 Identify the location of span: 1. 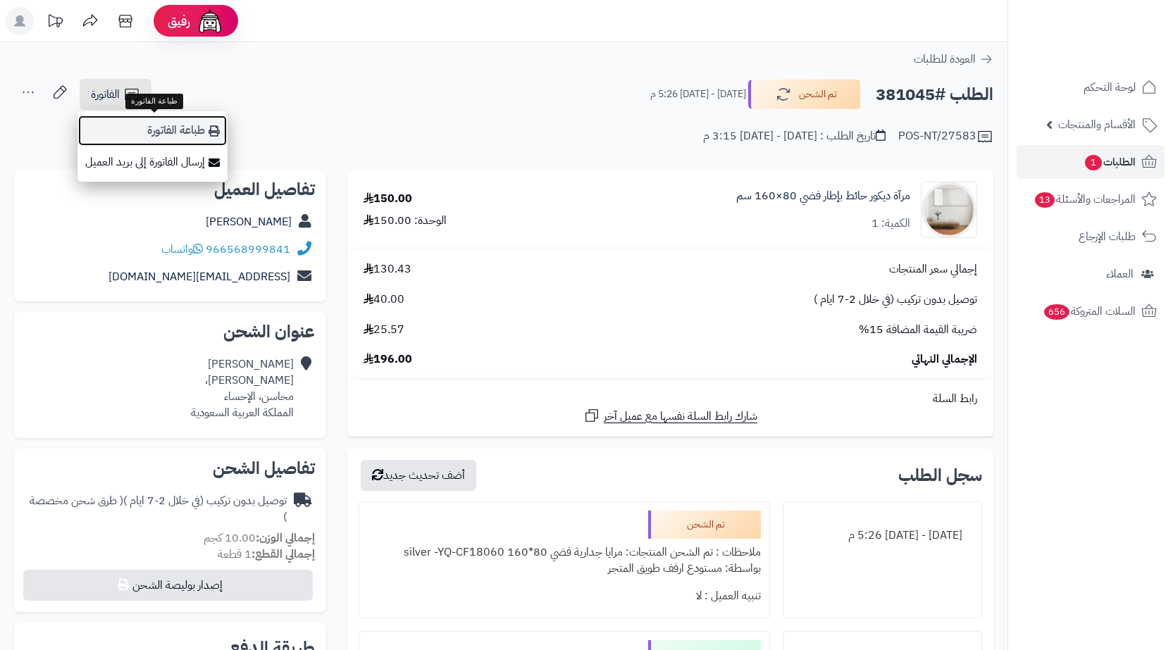
(1093, 163).